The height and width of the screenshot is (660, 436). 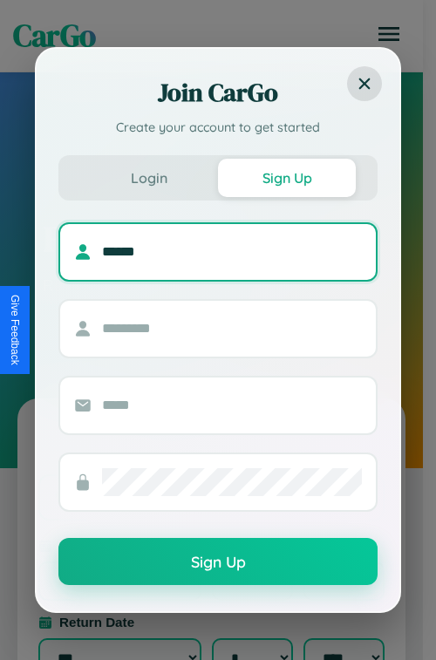 I want to click on p: Create your account to get started, so click(x=218, y=128).